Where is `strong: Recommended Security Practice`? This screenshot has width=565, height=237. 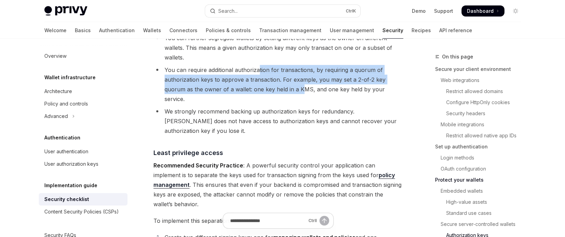
strong: Recommended Security Practice is located at coordinates (198, 165).